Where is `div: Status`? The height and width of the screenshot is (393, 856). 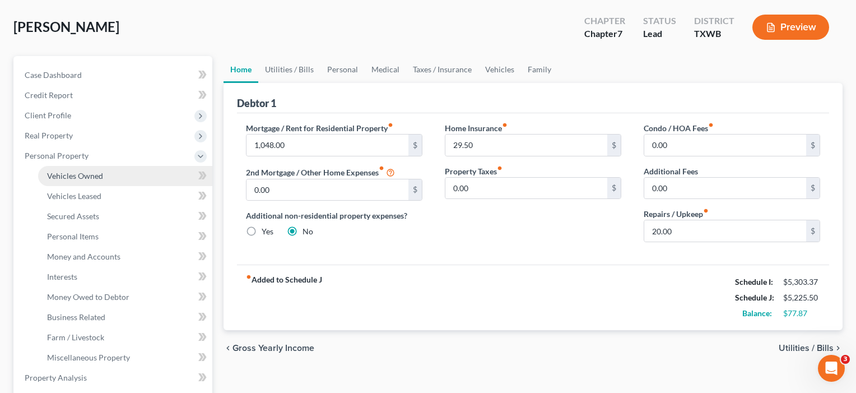
div: Status is located at coordinates (660, 21).